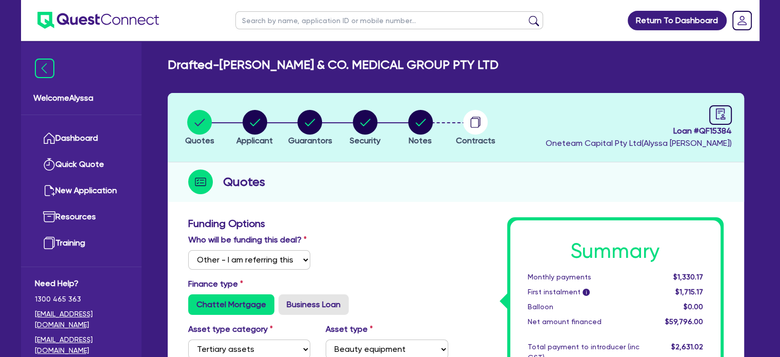  I want to click on img: resources, so click(49, 216).